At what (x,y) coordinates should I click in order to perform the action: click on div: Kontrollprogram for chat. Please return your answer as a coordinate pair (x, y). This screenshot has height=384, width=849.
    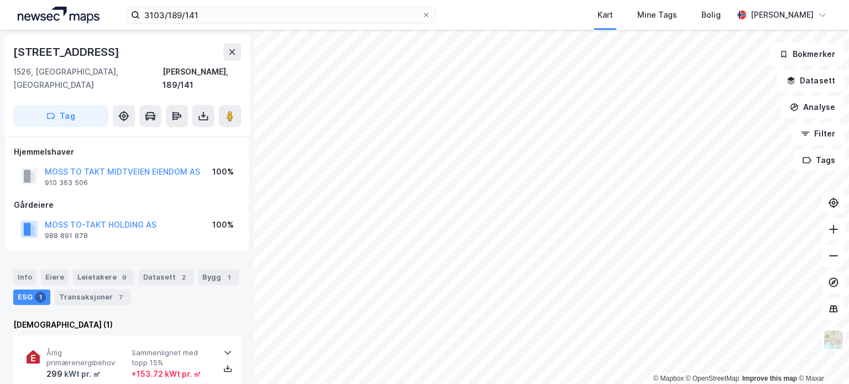
    Looking at the image, I should click on (821, 358).